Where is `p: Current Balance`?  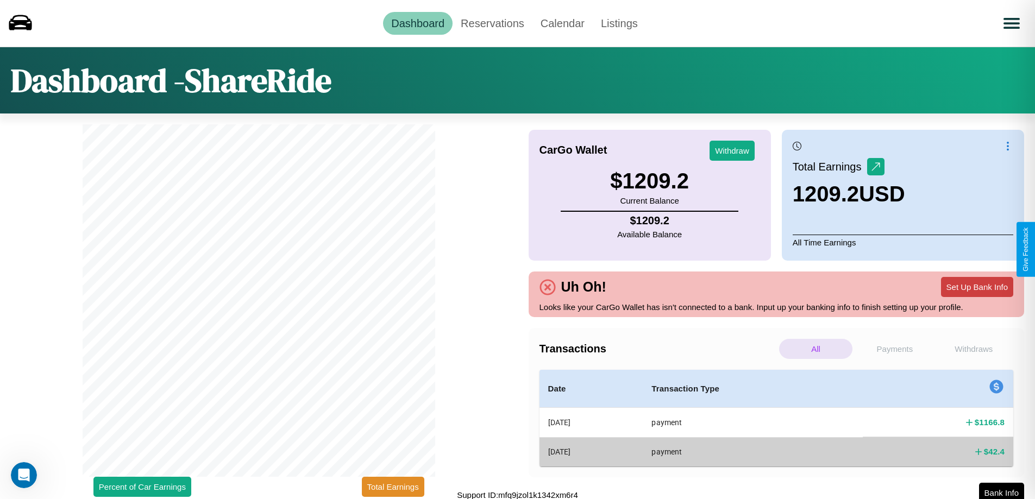
p: Current Balance is located at coordinates (649, 200).